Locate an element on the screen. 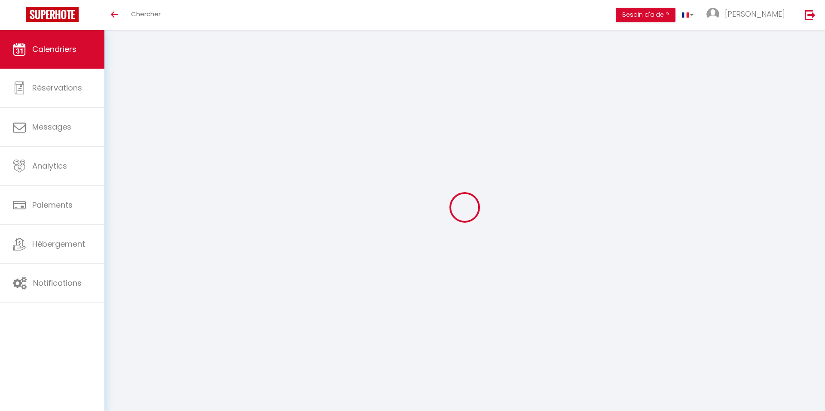 The image size is (825, 411). img: logout is located at coordinates (810, 15).